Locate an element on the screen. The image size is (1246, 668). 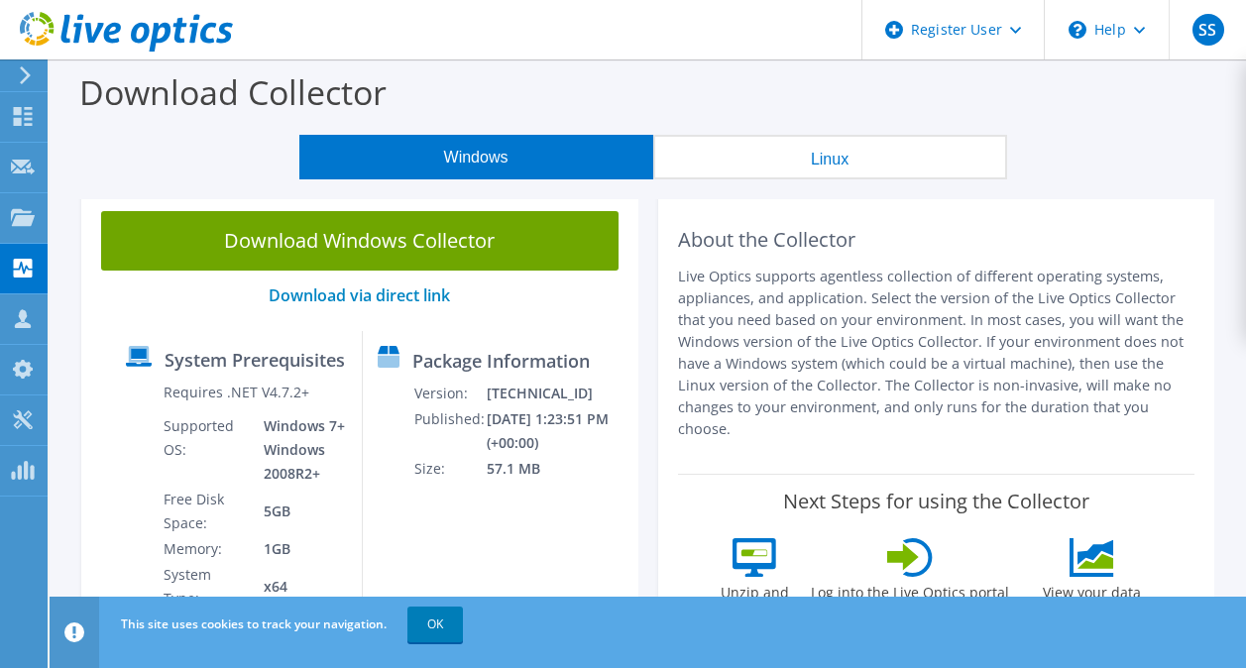
td: 5GB is located at coordinates (297, 512).